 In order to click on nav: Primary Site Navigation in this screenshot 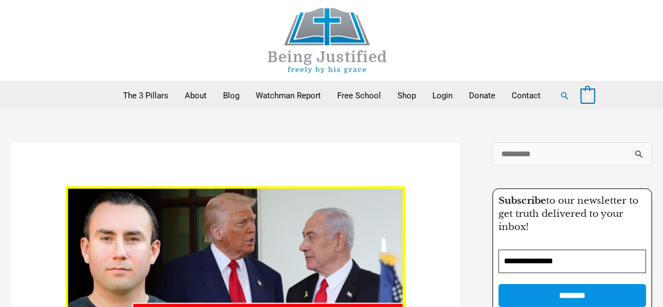, I will do `click(332, 96)`.